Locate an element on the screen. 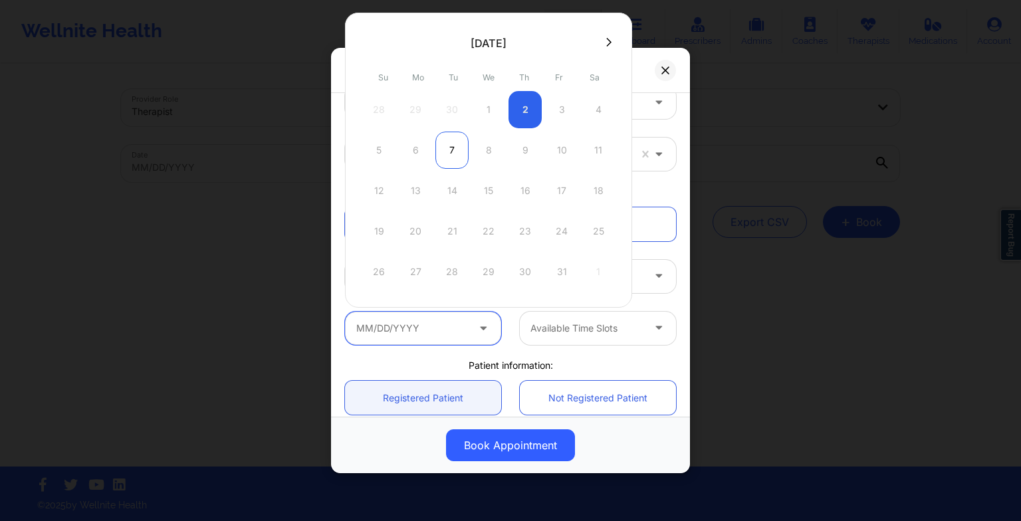 The height and width of the screenshot is (521, 1021). abbr: Friday is located at coordinates (559, 77).